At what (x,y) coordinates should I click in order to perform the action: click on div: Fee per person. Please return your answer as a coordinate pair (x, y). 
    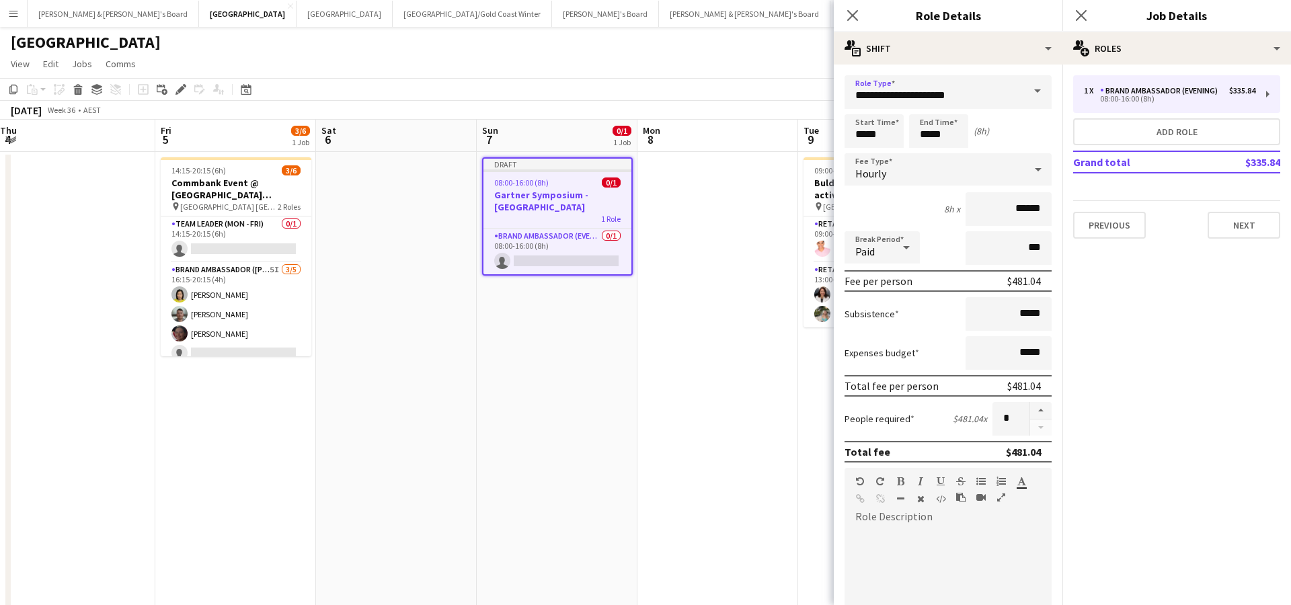
    Looking at the image, I should click on (878, 281).